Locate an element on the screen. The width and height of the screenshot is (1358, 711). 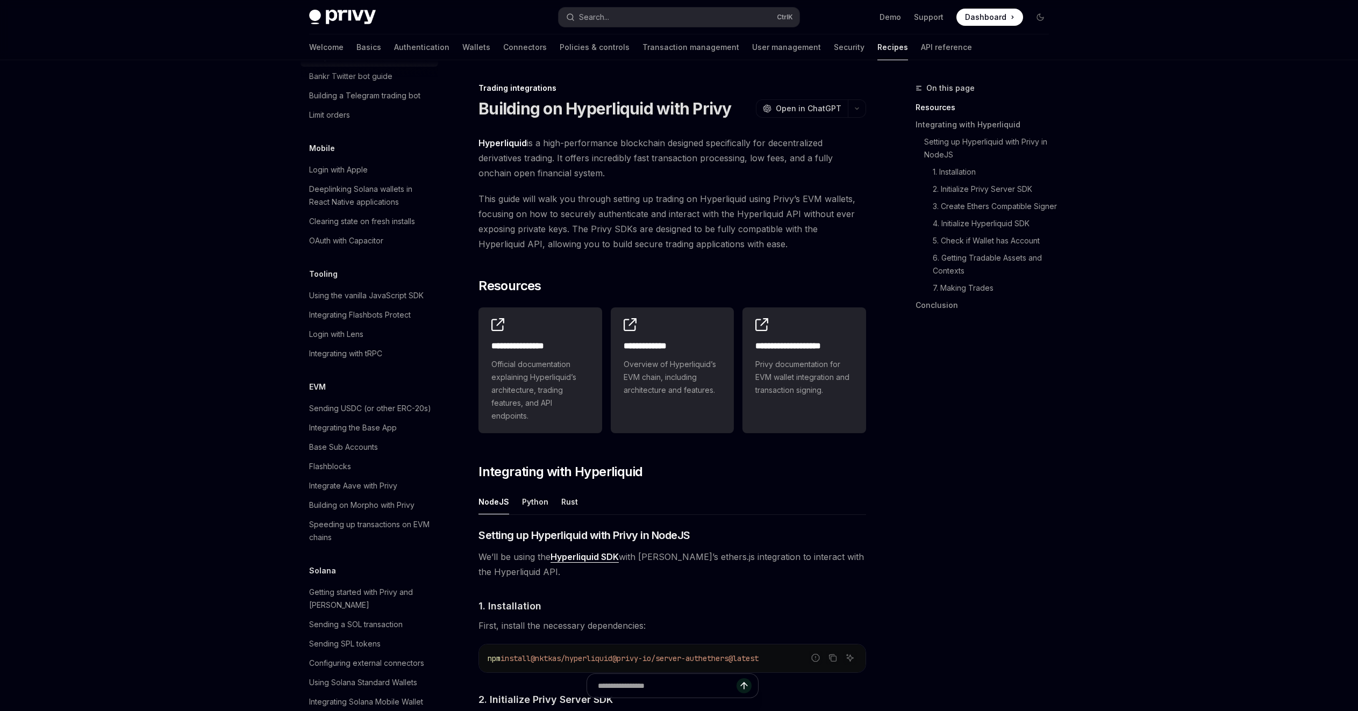
span: Ctrl K is located at coordinates (785, 17).